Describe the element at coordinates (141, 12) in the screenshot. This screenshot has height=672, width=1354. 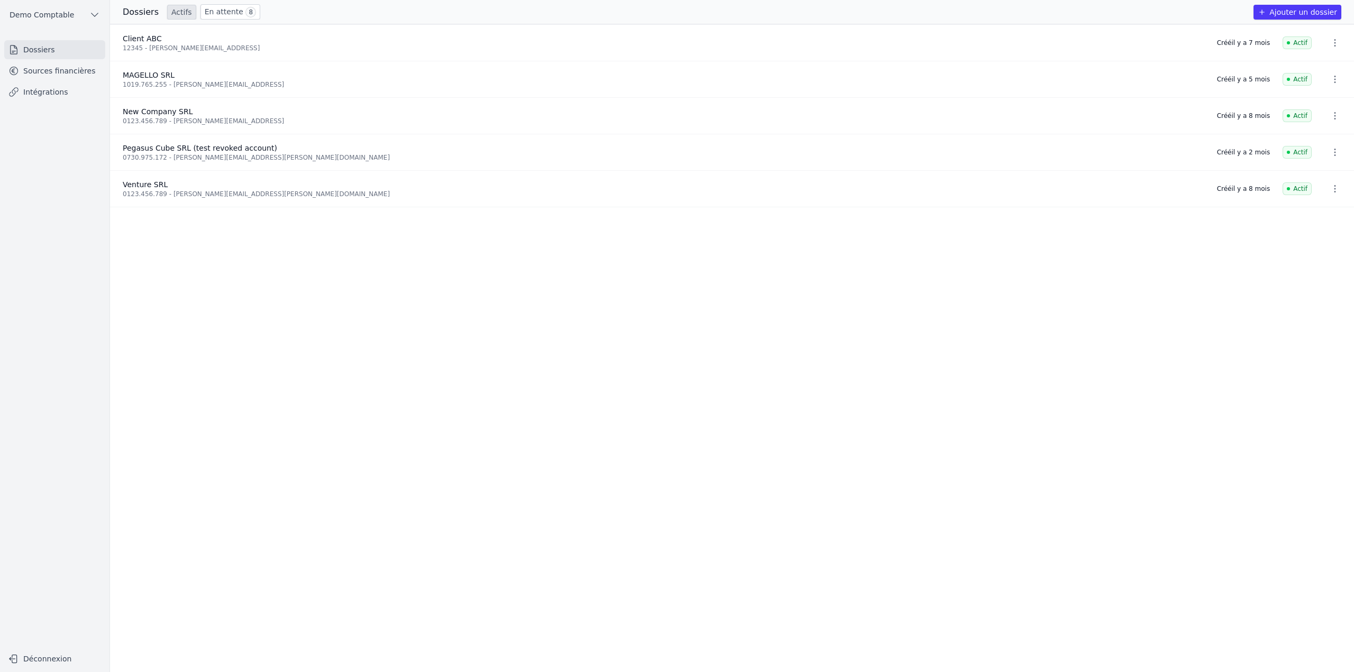
I see `h3: Dossiers` at that location.